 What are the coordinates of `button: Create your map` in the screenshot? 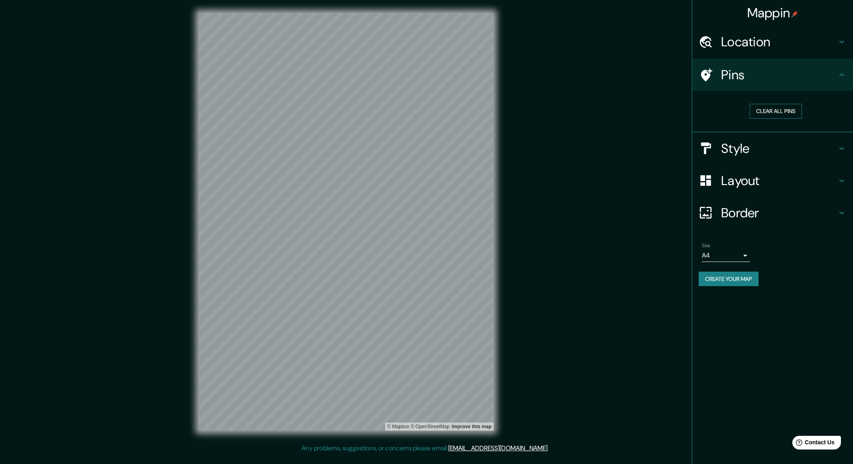 It's located at (729, 279).